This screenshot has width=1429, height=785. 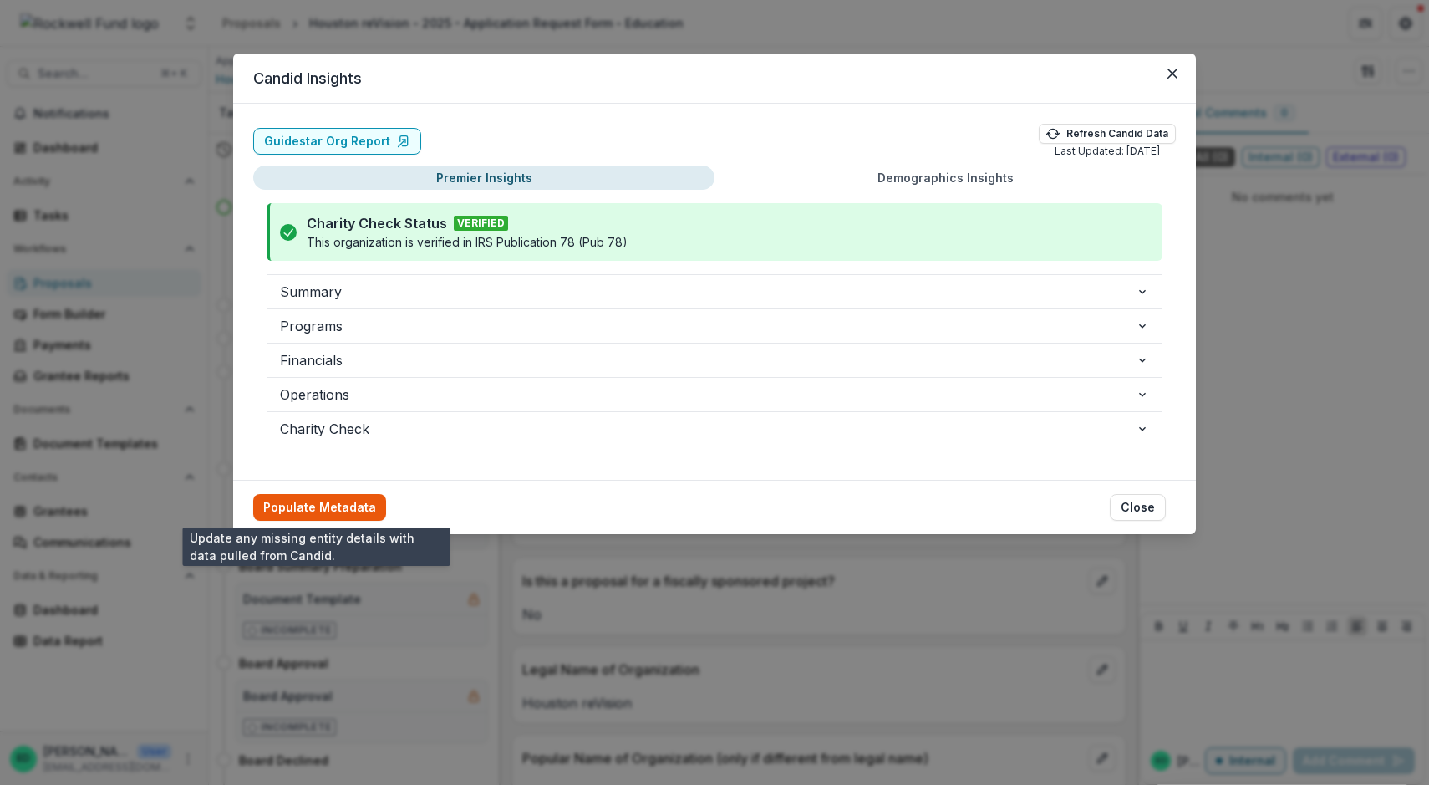 I want to click on span: Summary, so click(x=708, y=292).